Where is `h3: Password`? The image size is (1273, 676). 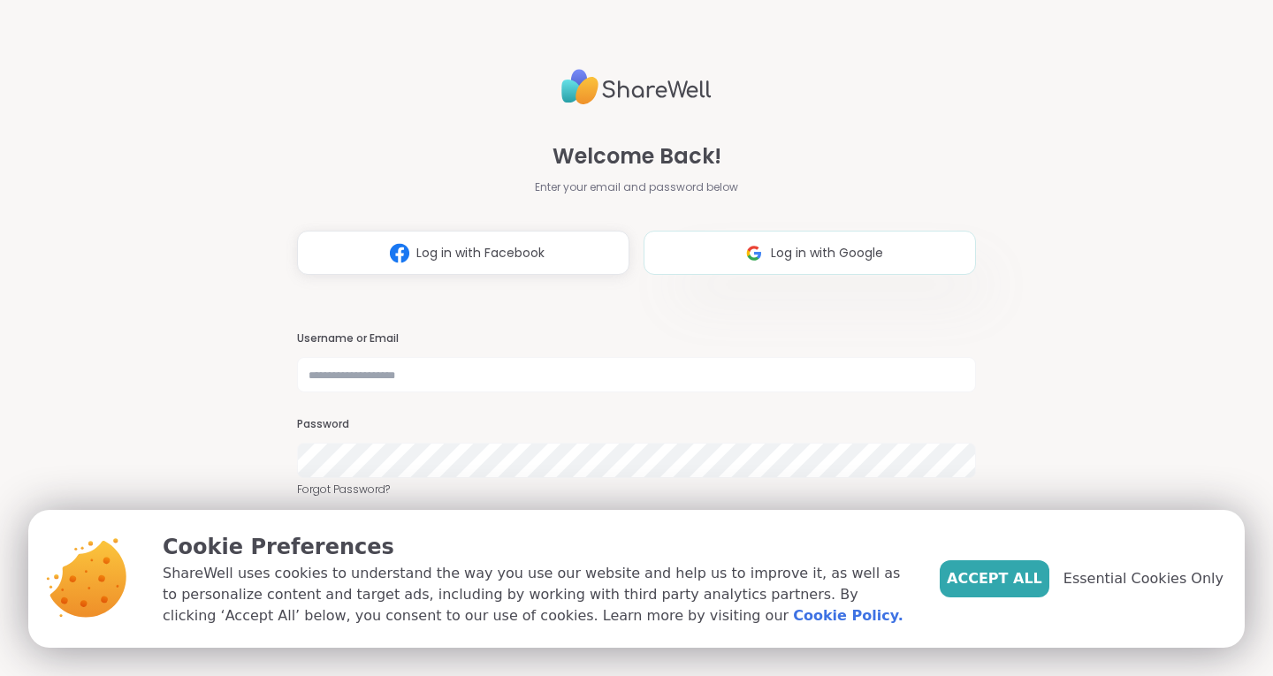 h3: Password is located at coordinates (636, 424).